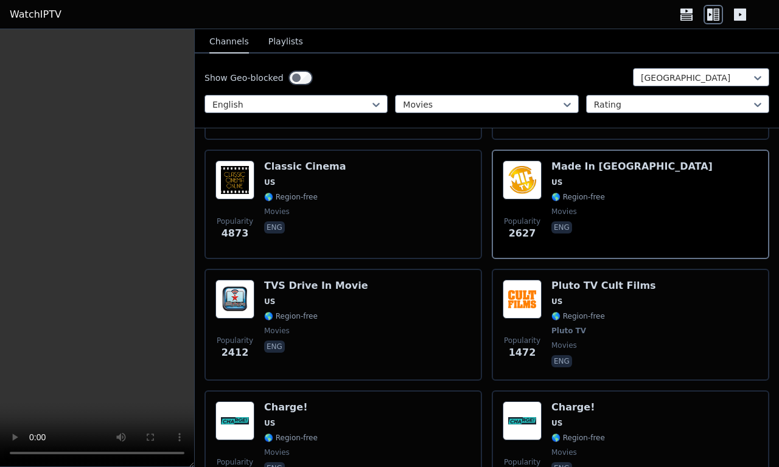  I want to click on img: Made In Hollywood, so click(522, 180).